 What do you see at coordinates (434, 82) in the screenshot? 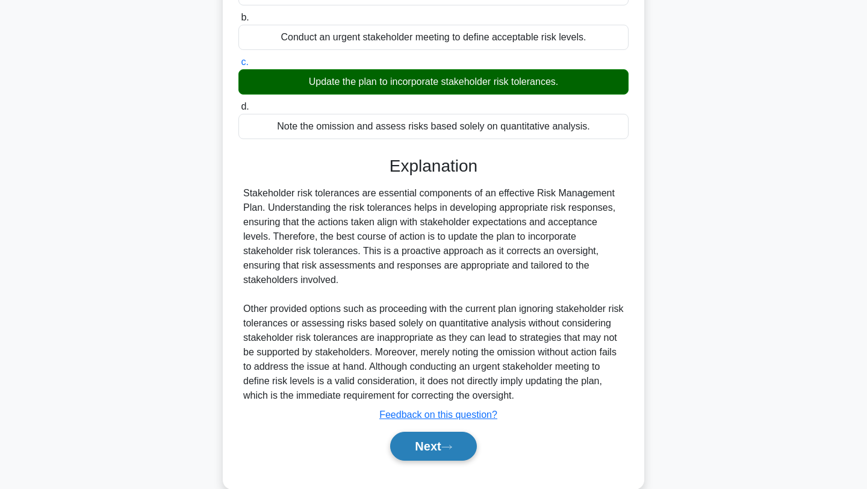
I see `div: Update the plan to incorporate stakeholder risk tolerances.` at bounding box center [434, 82].